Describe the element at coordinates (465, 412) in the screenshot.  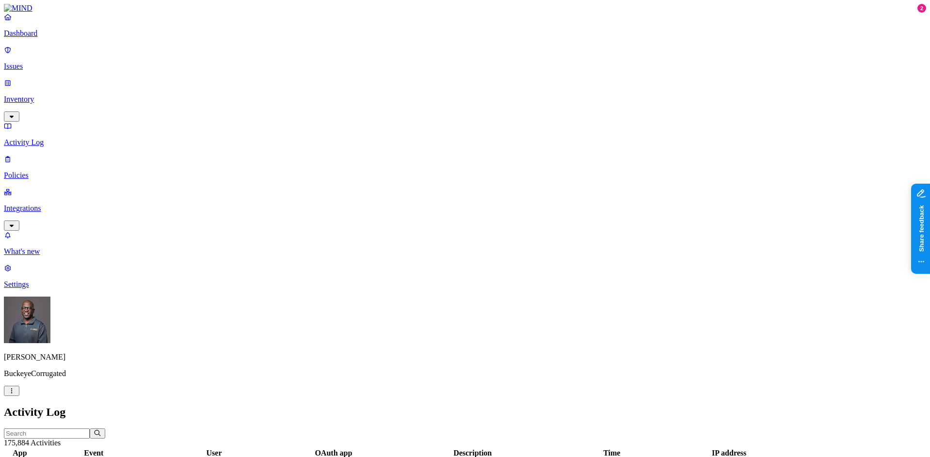
I see `h2: Activity Log` at that location.